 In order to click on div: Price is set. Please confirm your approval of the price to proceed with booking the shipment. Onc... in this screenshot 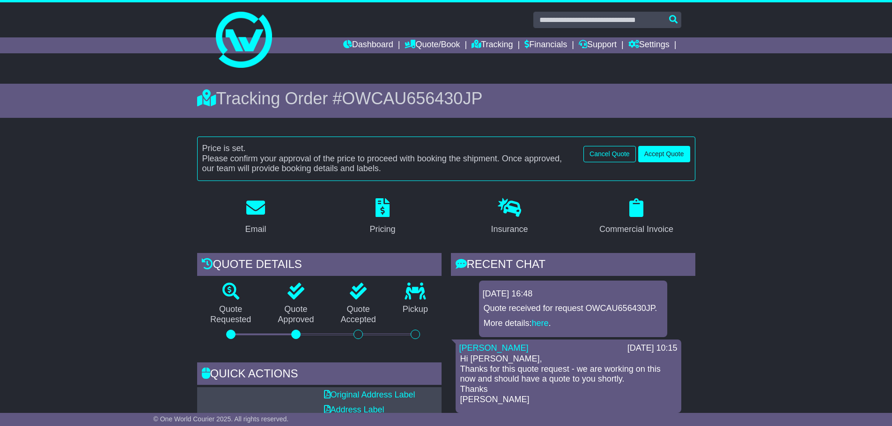, I will do `click(388, 159)`.